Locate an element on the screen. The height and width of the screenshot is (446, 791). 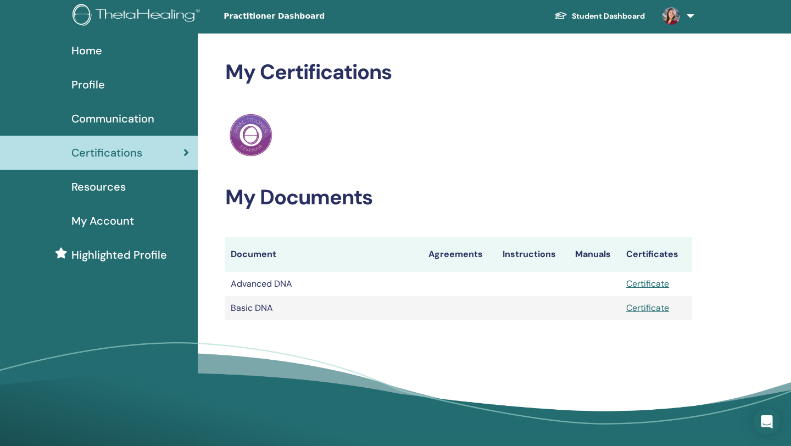
a: Student Dashboard is located at coordinates (599, 16).